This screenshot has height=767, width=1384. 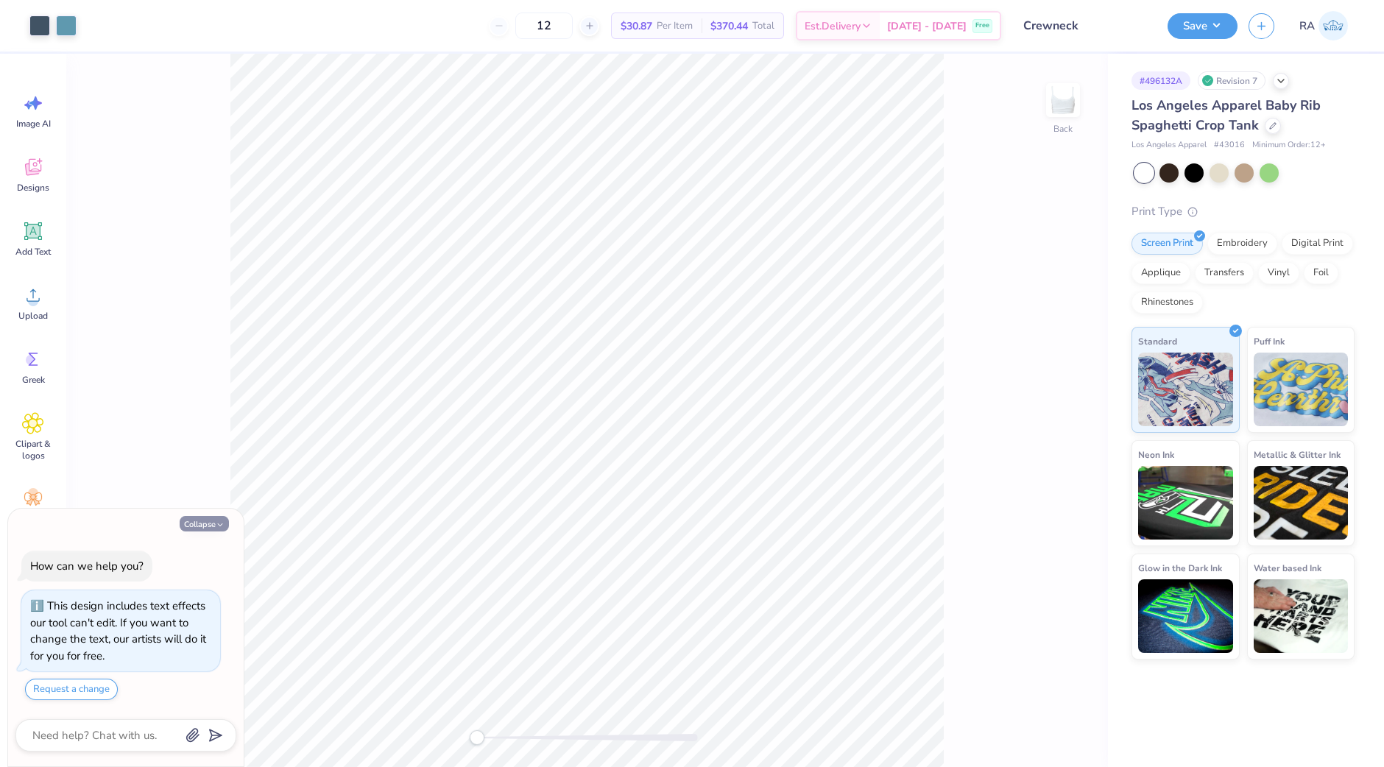 I want to click on div: Transfers, so click(x=1224, y=273).